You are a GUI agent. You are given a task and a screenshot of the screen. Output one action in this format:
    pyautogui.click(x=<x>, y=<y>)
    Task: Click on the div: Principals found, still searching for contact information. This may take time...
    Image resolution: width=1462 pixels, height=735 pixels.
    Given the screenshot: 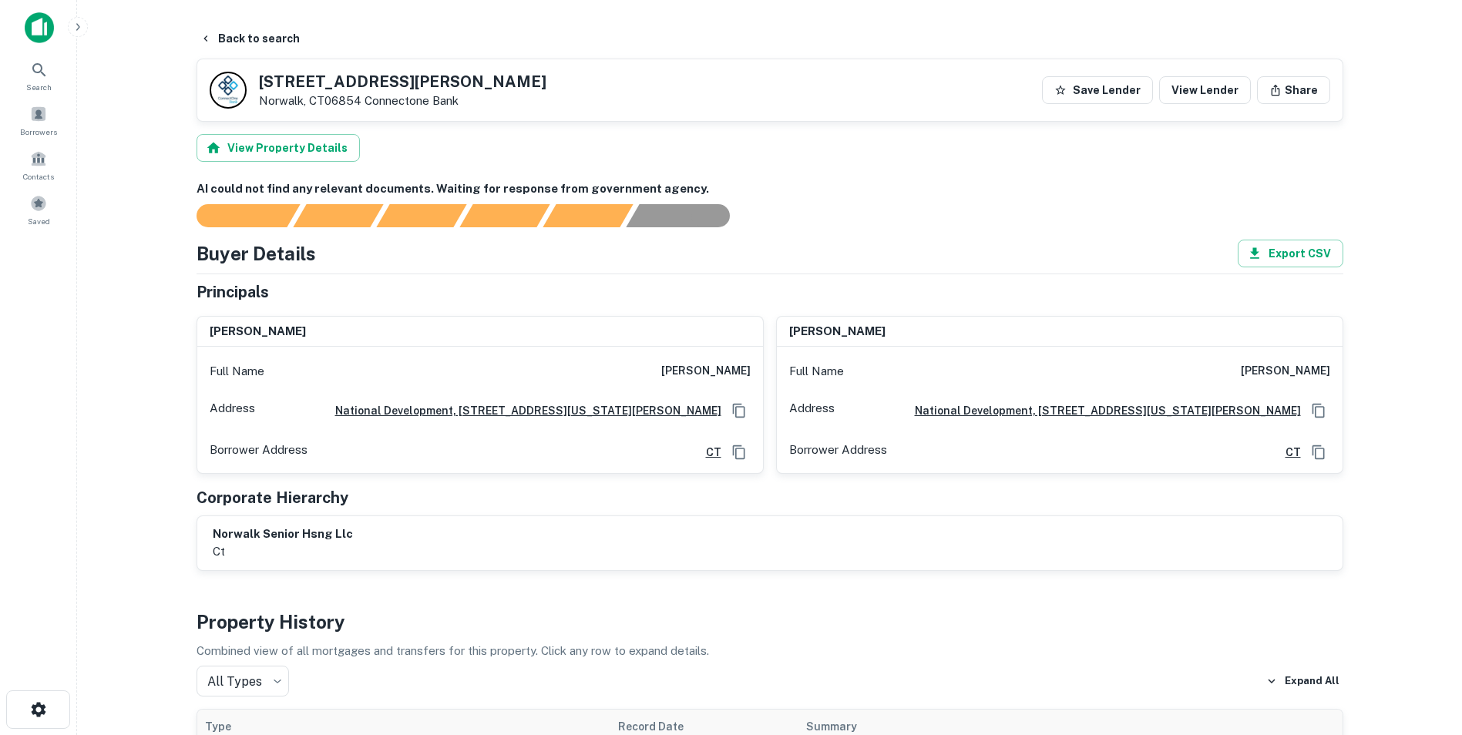 What is the action you would take?
    pyautogui.click(x=587, y=216)
    